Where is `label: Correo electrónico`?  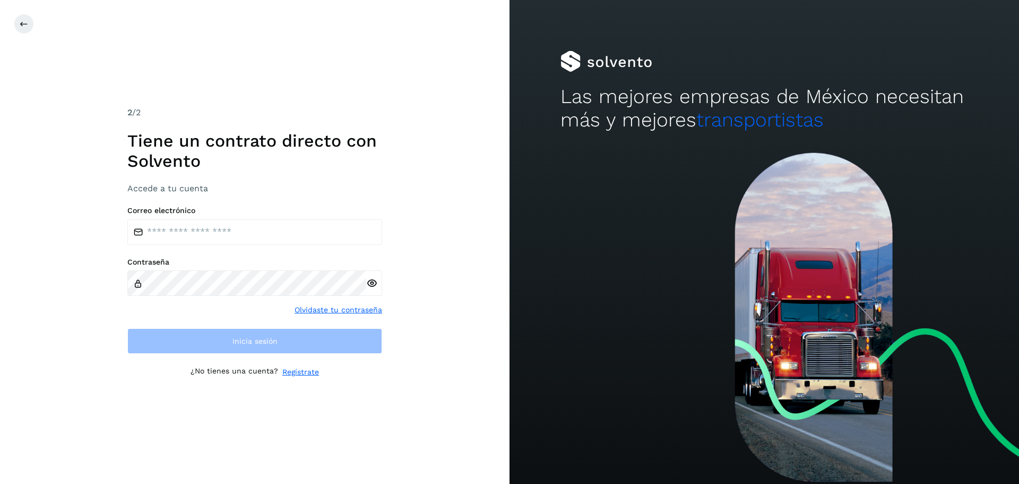
label: Correo electrónico is located at coordinates (255, 210).